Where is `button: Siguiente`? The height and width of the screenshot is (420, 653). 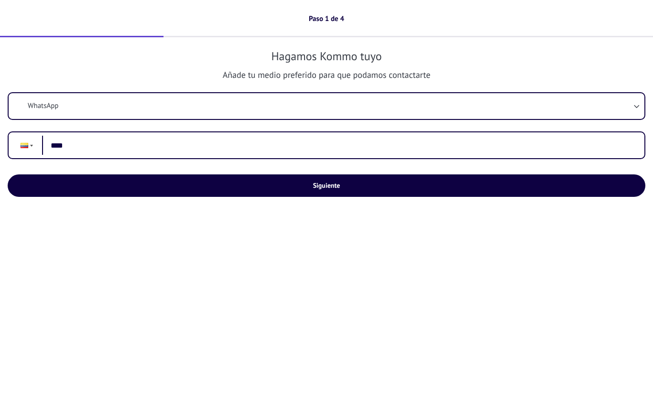 button: Siguiente is located at coordinates (326, 185).